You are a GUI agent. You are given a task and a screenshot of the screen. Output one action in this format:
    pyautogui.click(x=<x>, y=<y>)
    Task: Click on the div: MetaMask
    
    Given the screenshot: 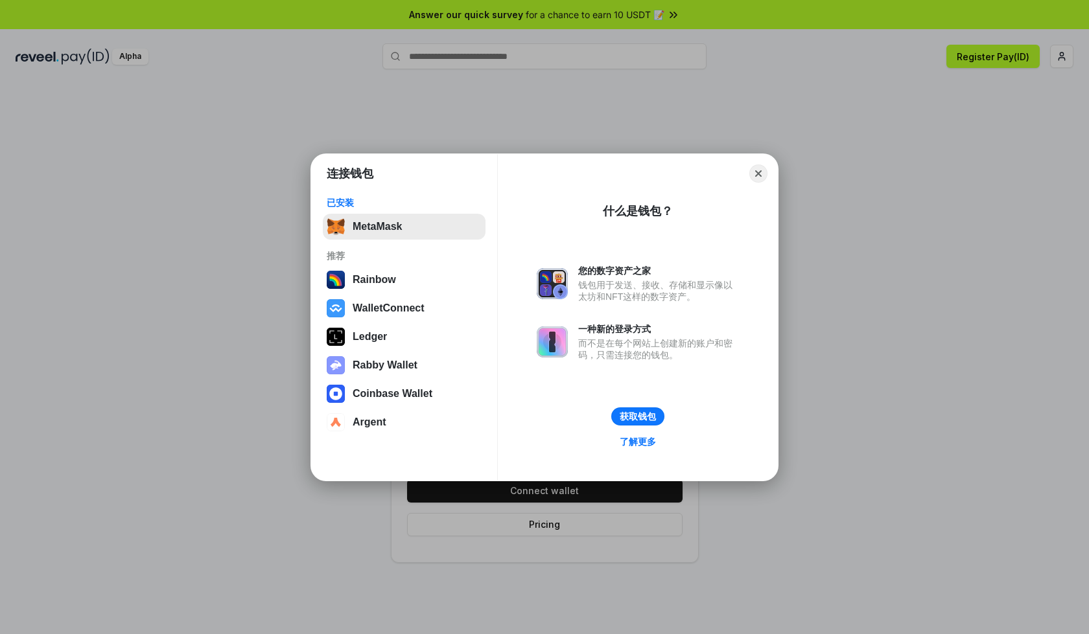 What is the action you would take?
    pyautogui.click(x=377, y=227)
    